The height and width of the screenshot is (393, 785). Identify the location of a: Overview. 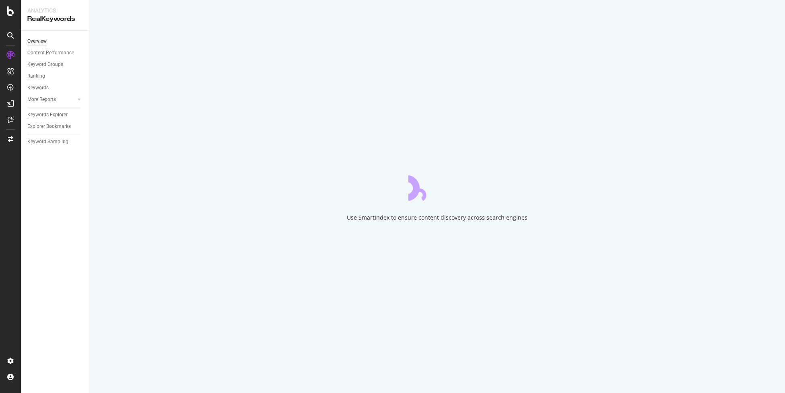
(55, 41).